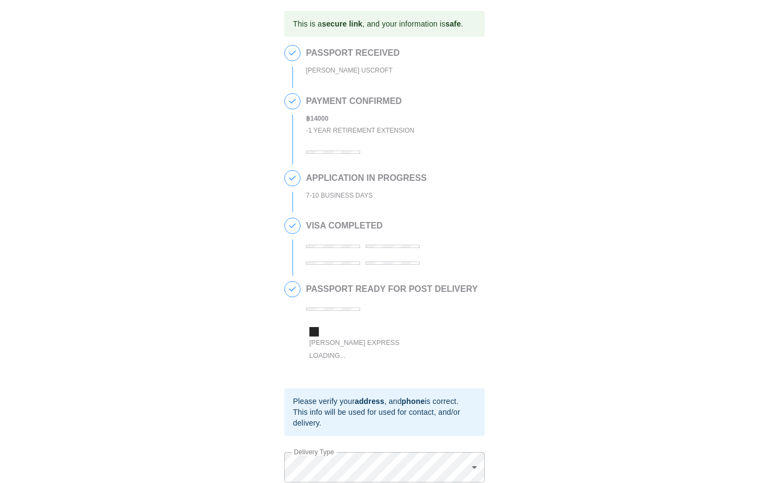  What do you see at coordinates (360, 130) in the screenshot?
I see `div: - 1 Year Retirement Extension` at bounding box center [360, 130].